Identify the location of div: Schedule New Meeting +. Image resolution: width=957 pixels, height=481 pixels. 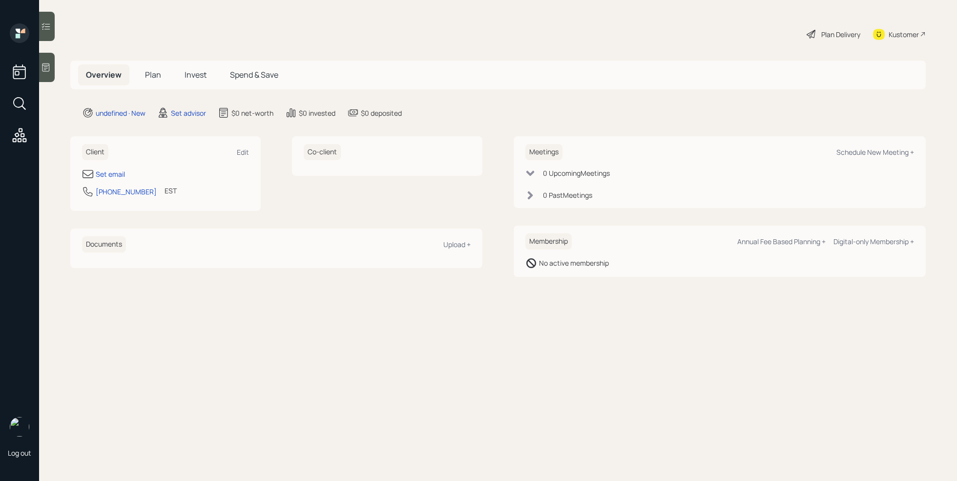
(875, 152).